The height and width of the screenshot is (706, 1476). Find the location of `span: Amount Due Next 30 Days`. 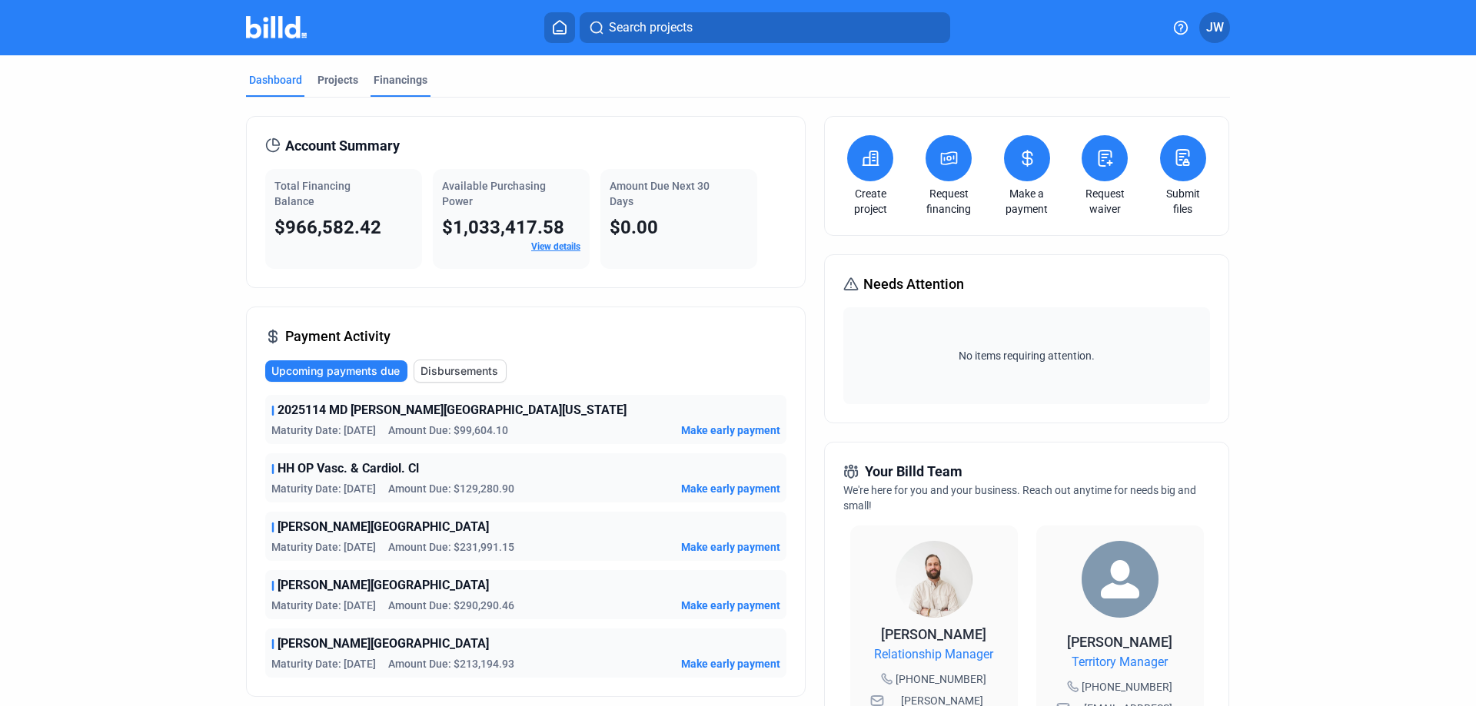

span: Amount Due Next 30 Days is located at coordinates (660, 194).